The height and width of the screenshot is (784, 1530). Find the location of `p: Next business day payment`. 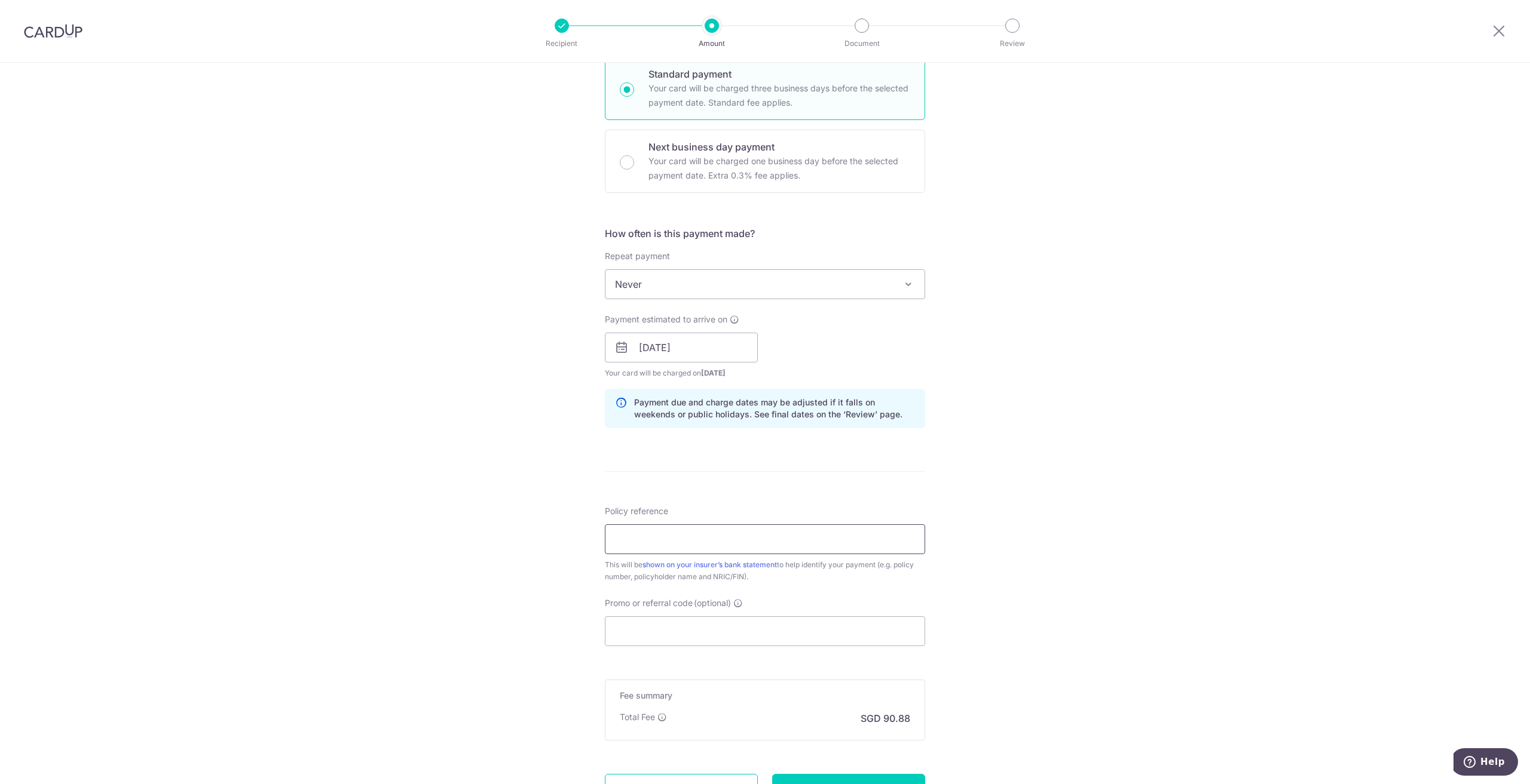

p: Next business day payment is located at coordinates (779, 147).